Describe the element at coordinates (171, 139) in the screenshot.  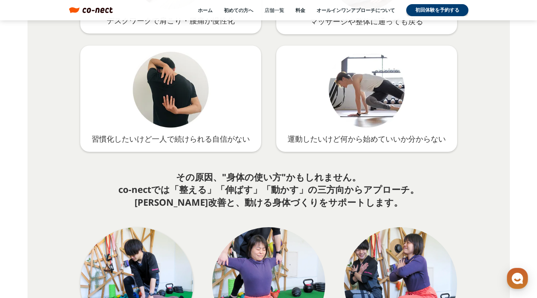
I see `p: 習慣化したいけど一人で続けられる自信がない` at that location.